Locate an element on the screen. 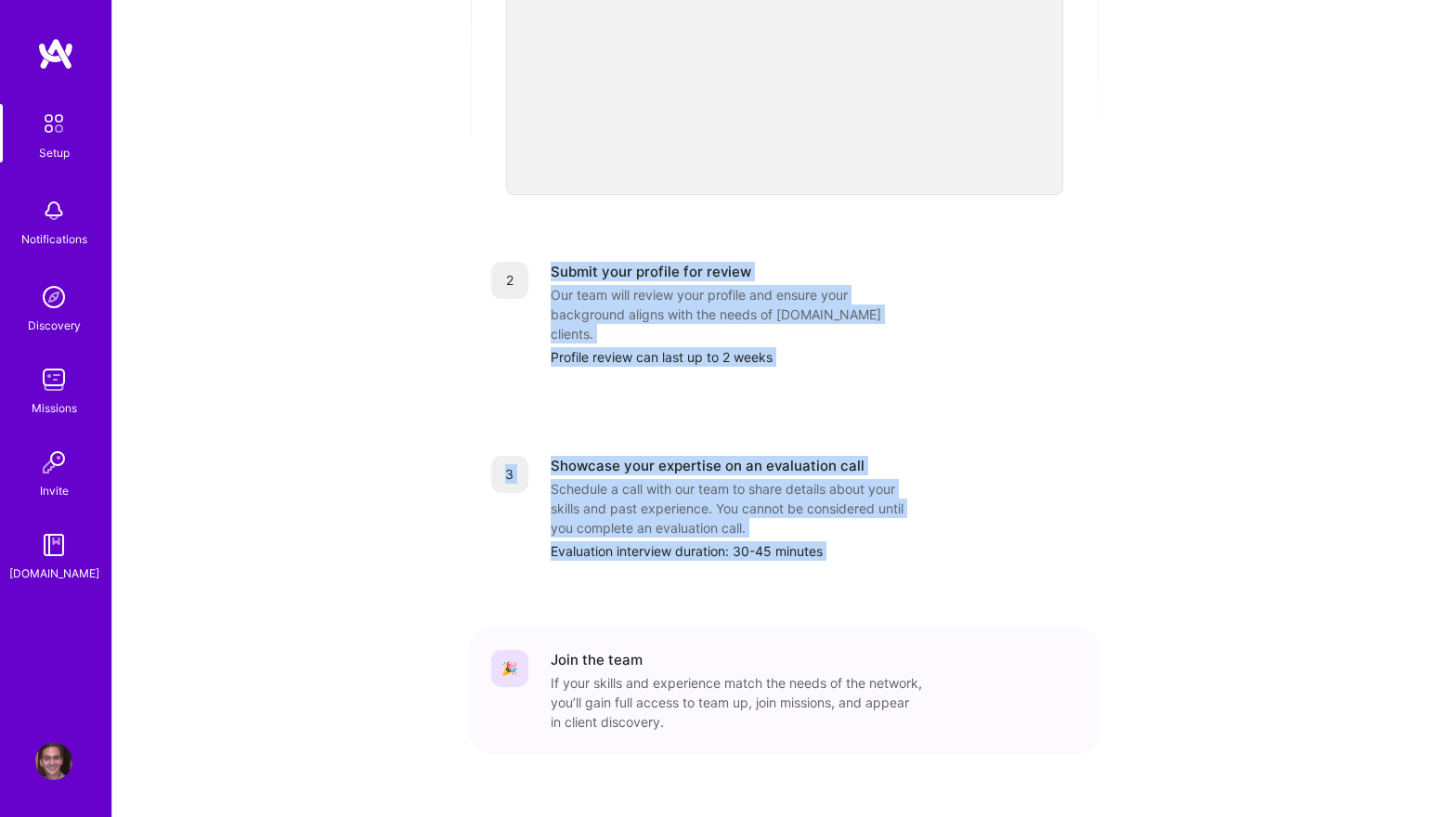  img: discovery is located at coordinates (54, 297).